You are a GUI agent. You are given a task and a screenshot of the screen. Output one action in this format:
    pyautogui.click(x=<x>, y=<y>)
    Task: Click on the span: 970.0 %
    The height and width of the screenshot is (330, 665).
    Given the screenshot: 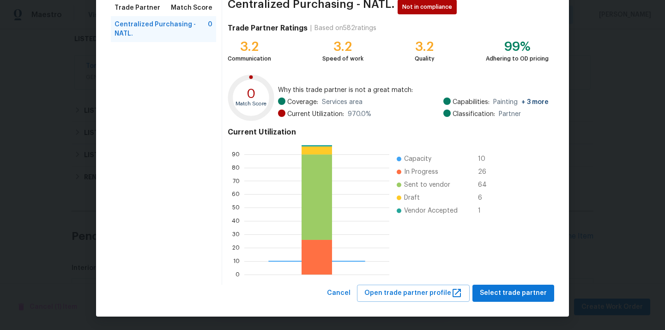 What is the action you would take?
    pyautogui.click(x=359, y=114)
    